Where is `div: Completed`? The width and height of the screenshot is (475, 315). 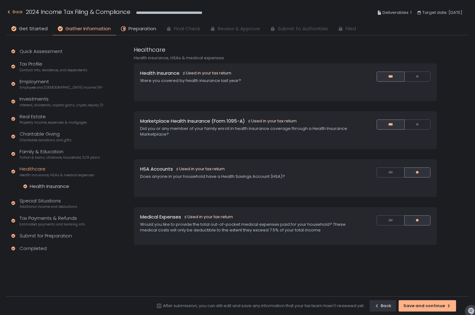 div: Completed is located at coordinates (33, 249).